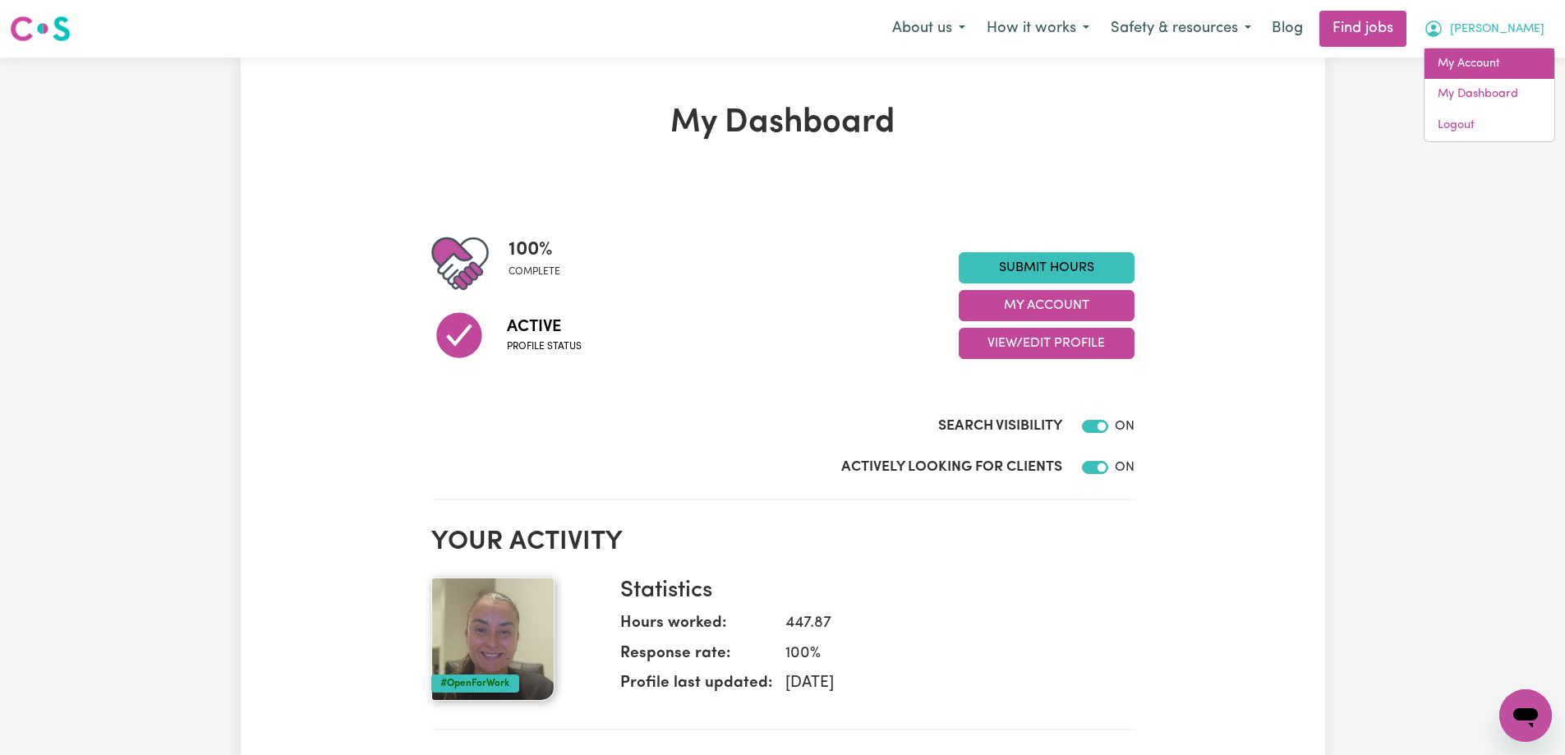 This screenshot has height=755, width=1565. What do you see at coordinates (1490, 94) in the screenshot?
I see `a: My Dashboard` at bounding box center [1490, 94].